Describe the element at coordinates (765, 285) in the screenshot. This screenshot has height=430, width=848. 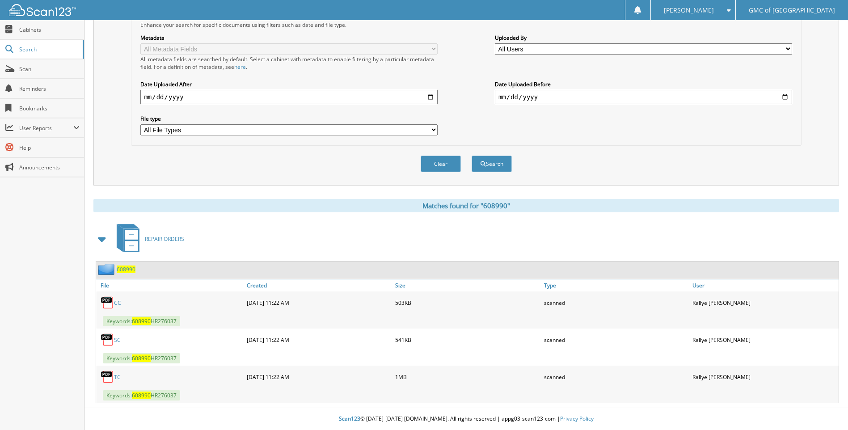
I see `a: User` at that location.